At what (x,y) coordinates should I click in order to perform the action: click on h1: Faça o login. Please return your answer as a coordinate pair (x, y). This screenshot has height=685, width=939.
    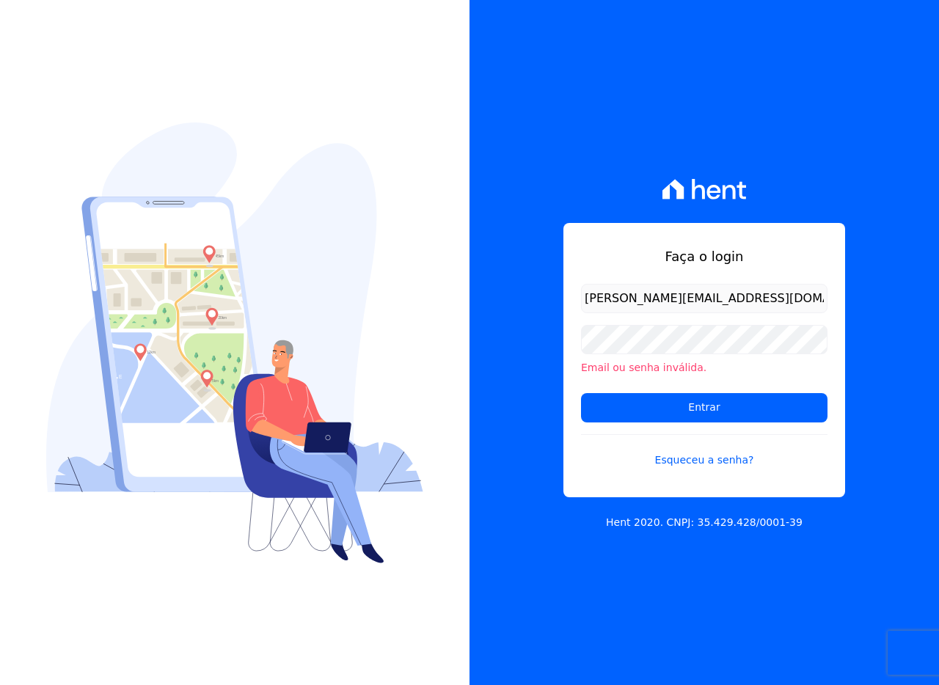
    Looking at the image, I should click on (705, 256).